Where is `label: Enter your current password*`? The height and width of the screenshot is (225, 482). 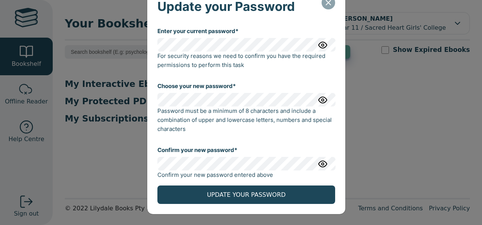 label: Enter your current password* is located at coordinates (198, 31).